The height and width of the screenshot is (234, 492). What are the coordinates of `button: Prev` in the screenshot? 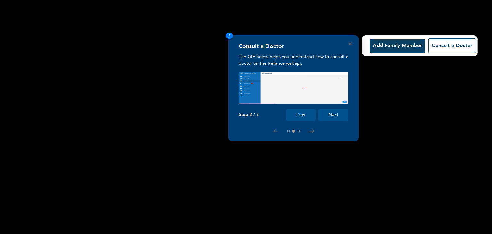 It's located at (301, 115).